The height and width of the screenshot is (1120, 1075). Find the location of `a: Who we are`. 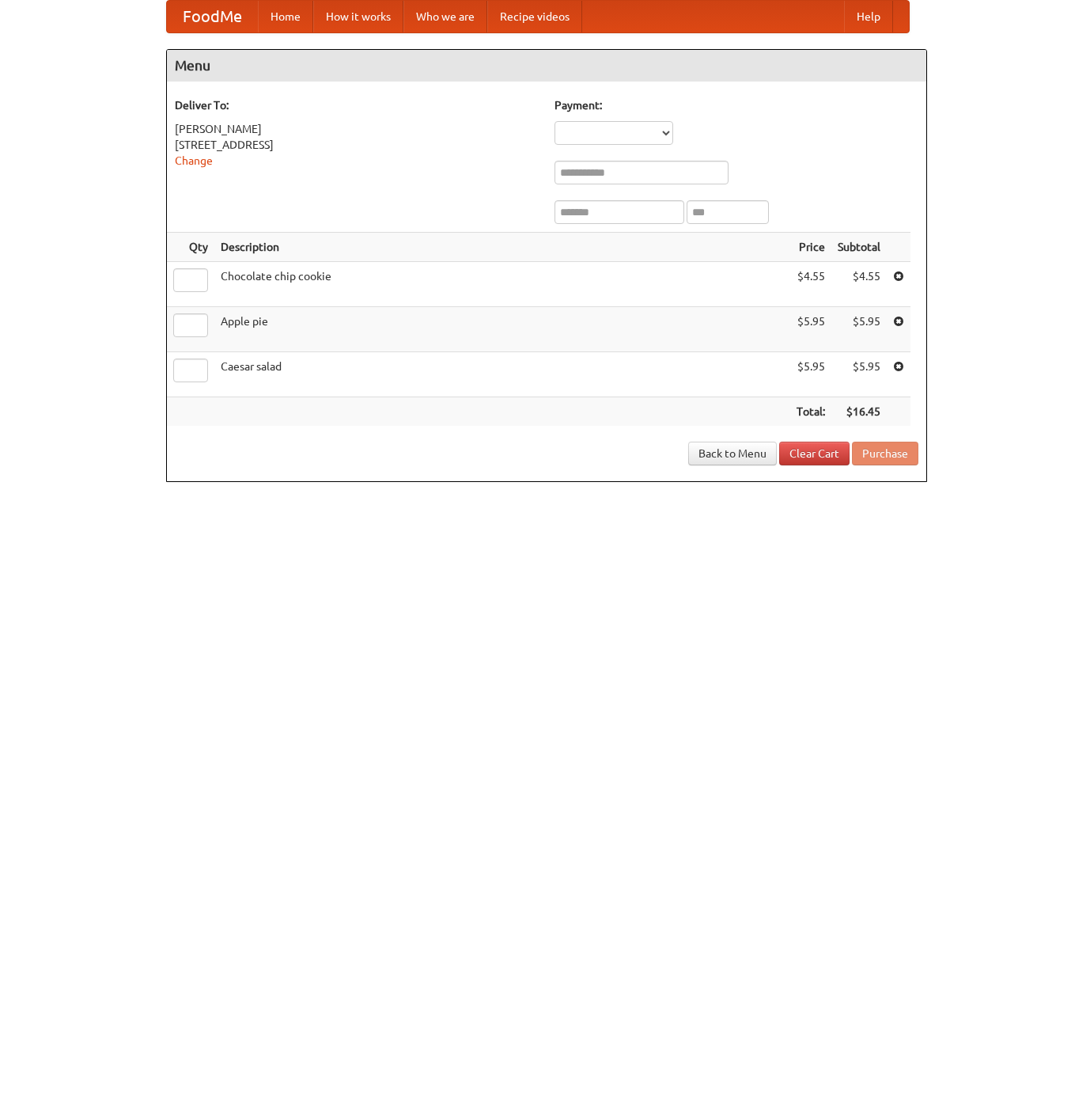

a: Who we are is located at coordinates (445, 17).